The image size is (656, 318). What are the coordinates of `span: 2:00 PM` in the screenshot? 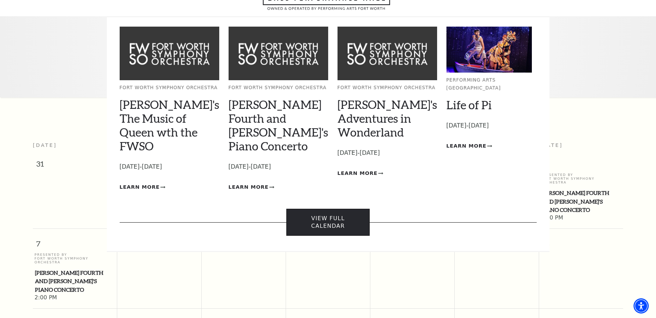 It's located at (75, 298).